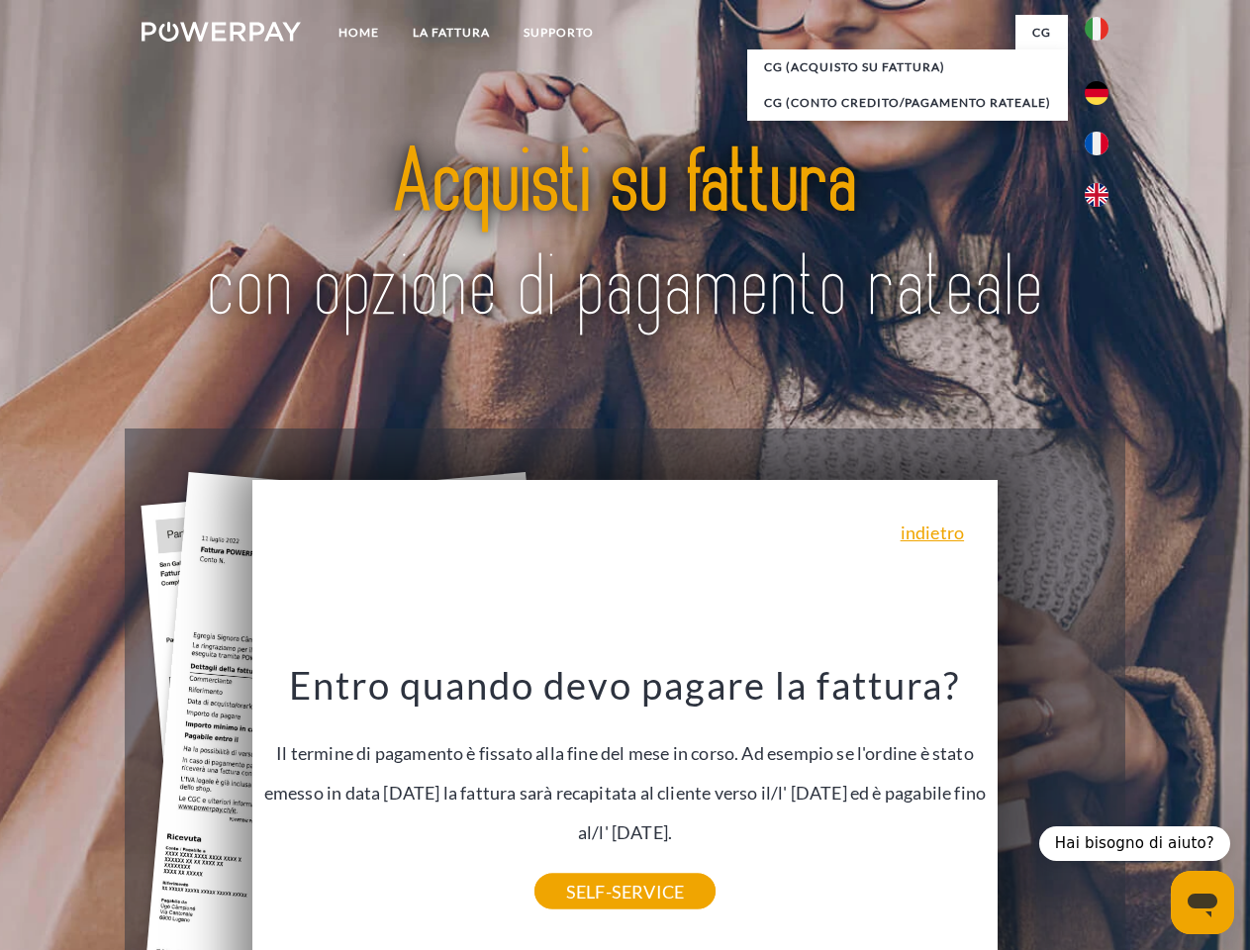 The width and height of the screenshot is (1250, 950). What do you see at coordinates (1134, 843) in the screenshot?
I see `div: Hai bisogno di aiuto?` at bounding box center [1134, 843].